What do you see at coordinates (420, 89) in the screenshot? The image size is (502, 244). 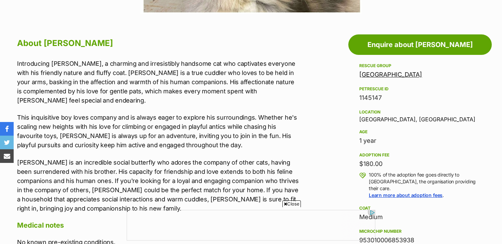 I see `div: PetRescue ID` at bounding box center [420, 89].